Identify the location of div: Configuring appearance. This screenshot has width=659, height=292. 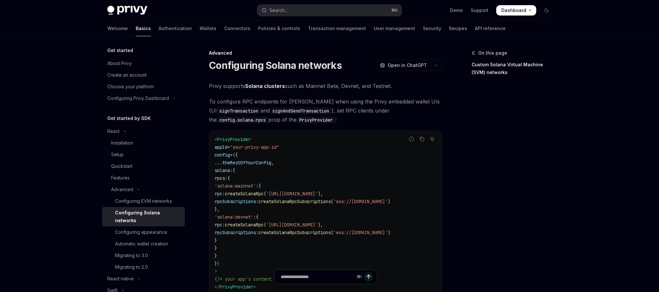
(141, 232).